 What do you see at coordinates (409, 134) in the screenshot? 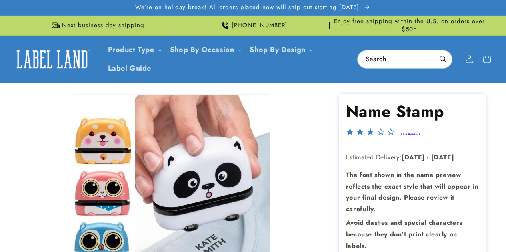
I see `a: 10 Reviews` at bounding box center [409, 134].